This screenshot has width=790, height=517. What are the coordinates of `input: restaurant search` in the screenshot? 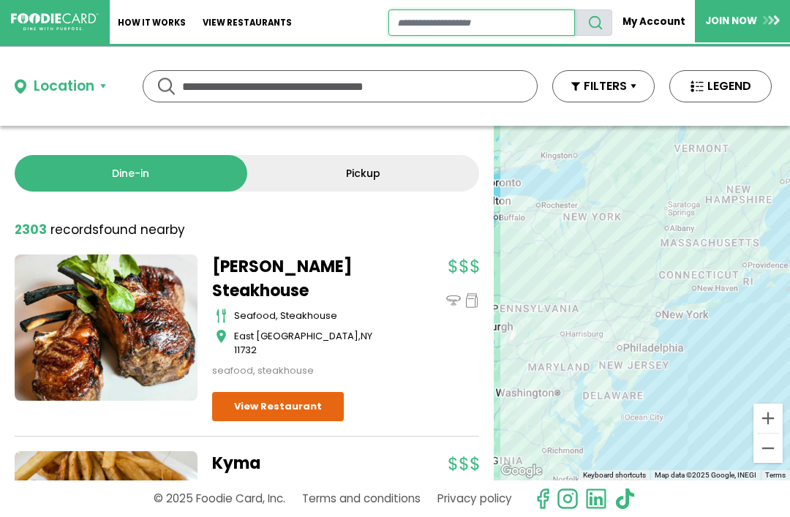 It's located at (482, 23).